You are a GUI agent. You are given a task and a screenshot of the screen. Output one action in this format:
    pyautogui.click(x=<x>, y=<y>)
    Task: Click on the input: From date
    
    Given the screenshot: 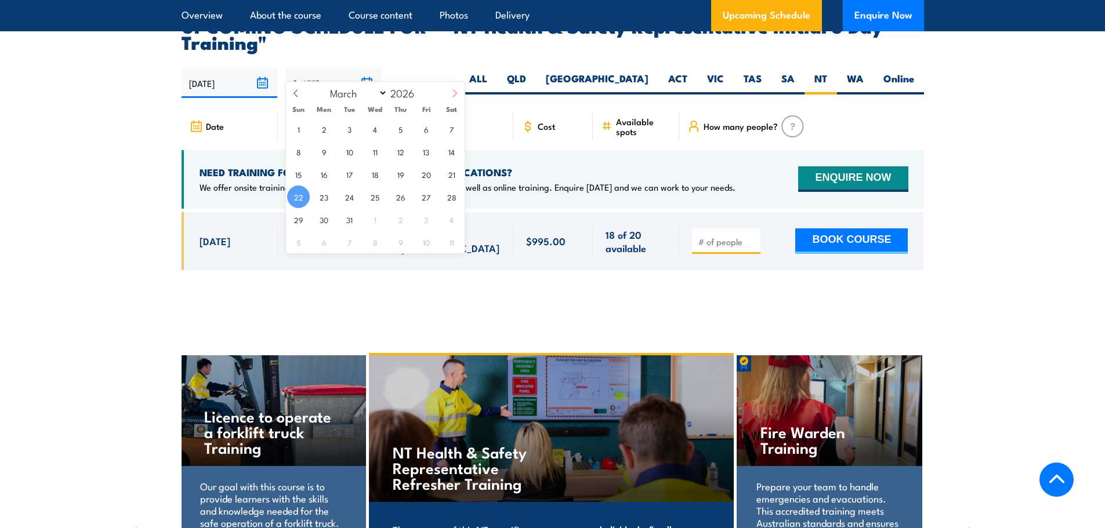 What is the action you would take?
    pyautogui.click(x=229, y=83)
    